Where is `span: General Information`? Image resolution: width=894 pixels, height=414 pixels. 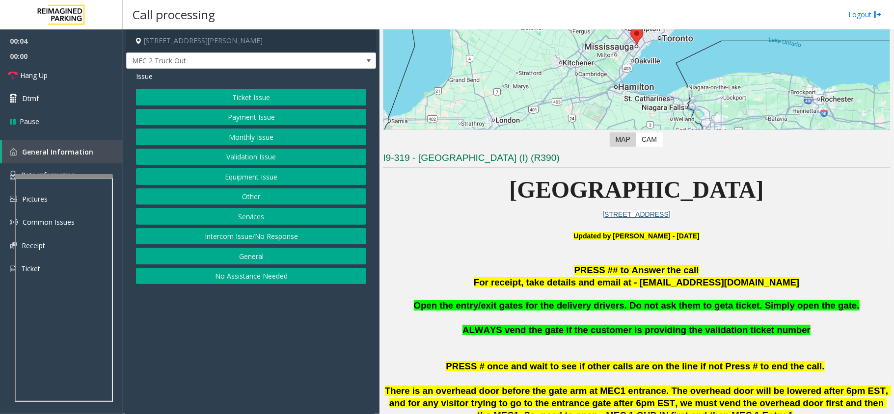
span: General Information is located at coordinates (57, 152).